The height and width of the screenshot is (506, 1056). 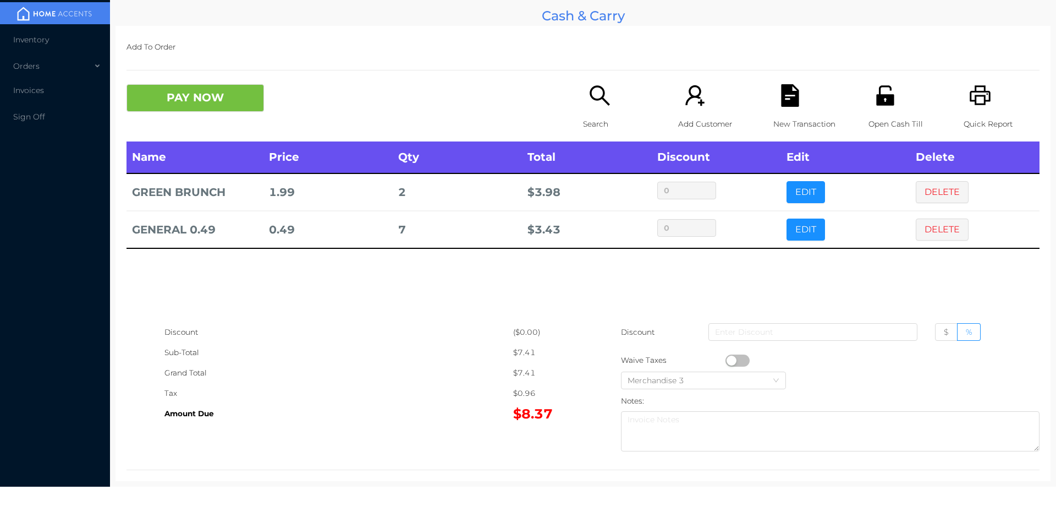 I want to click on span: Invoices, so click(x=29, y=90).